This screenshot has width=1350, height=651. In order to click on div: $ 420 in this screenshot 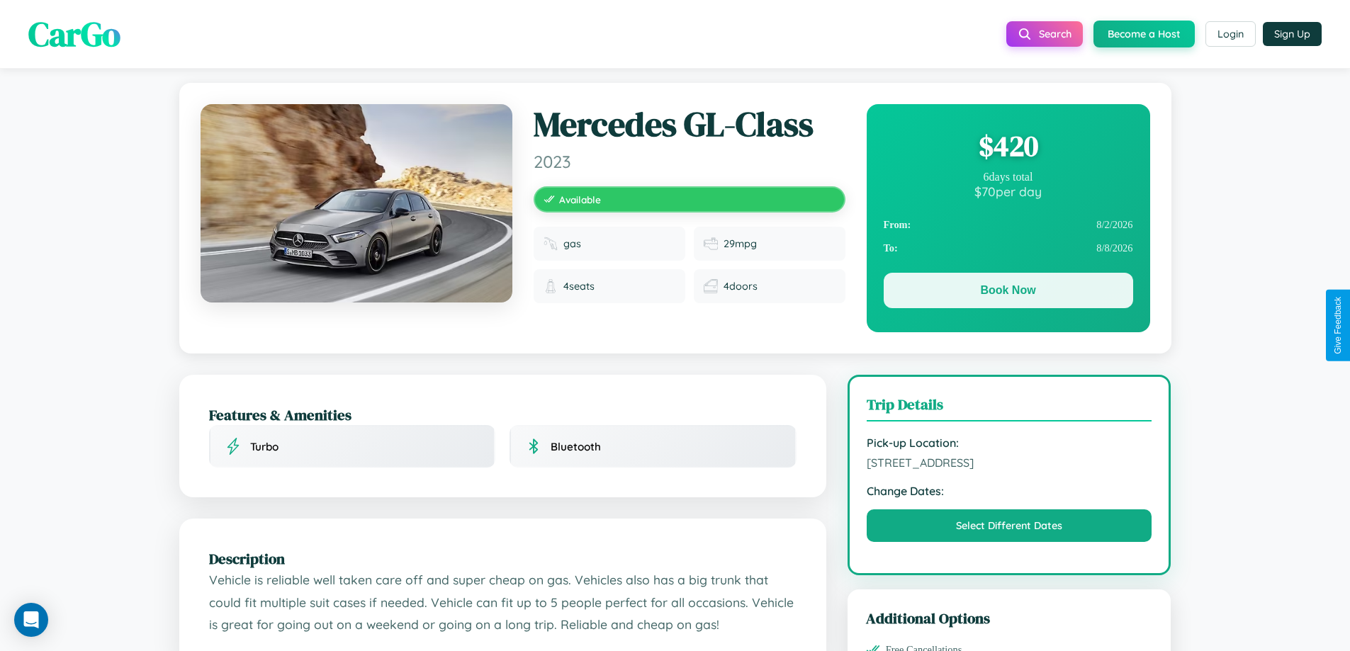, I will do `click(1009, 146)`.